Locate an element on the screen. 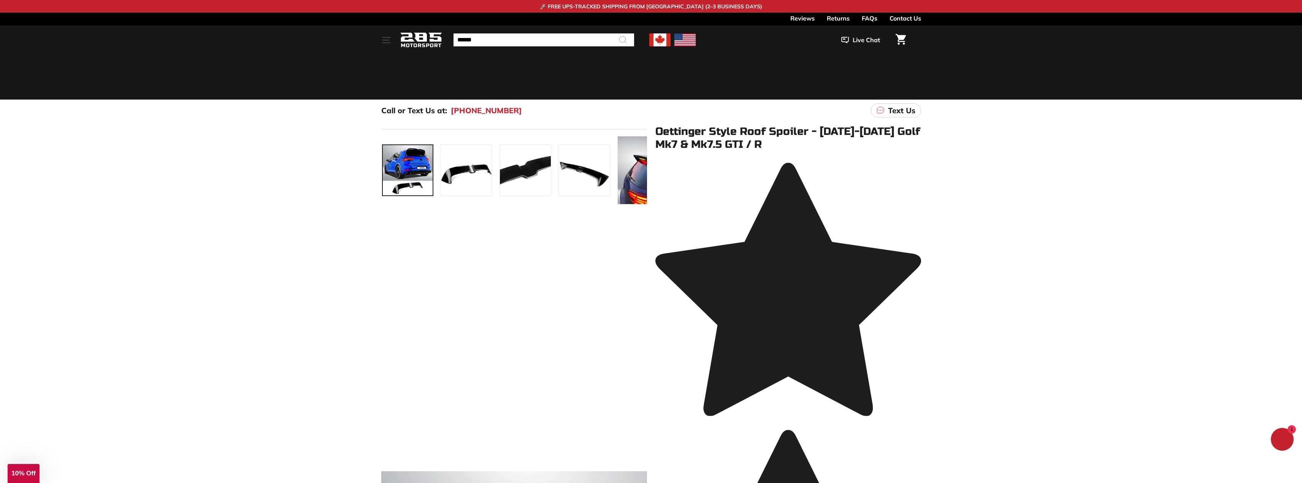 Image resolution: width=1302 pixels, height=483 pixels. a: Cart is located at coordinates (901, 40).